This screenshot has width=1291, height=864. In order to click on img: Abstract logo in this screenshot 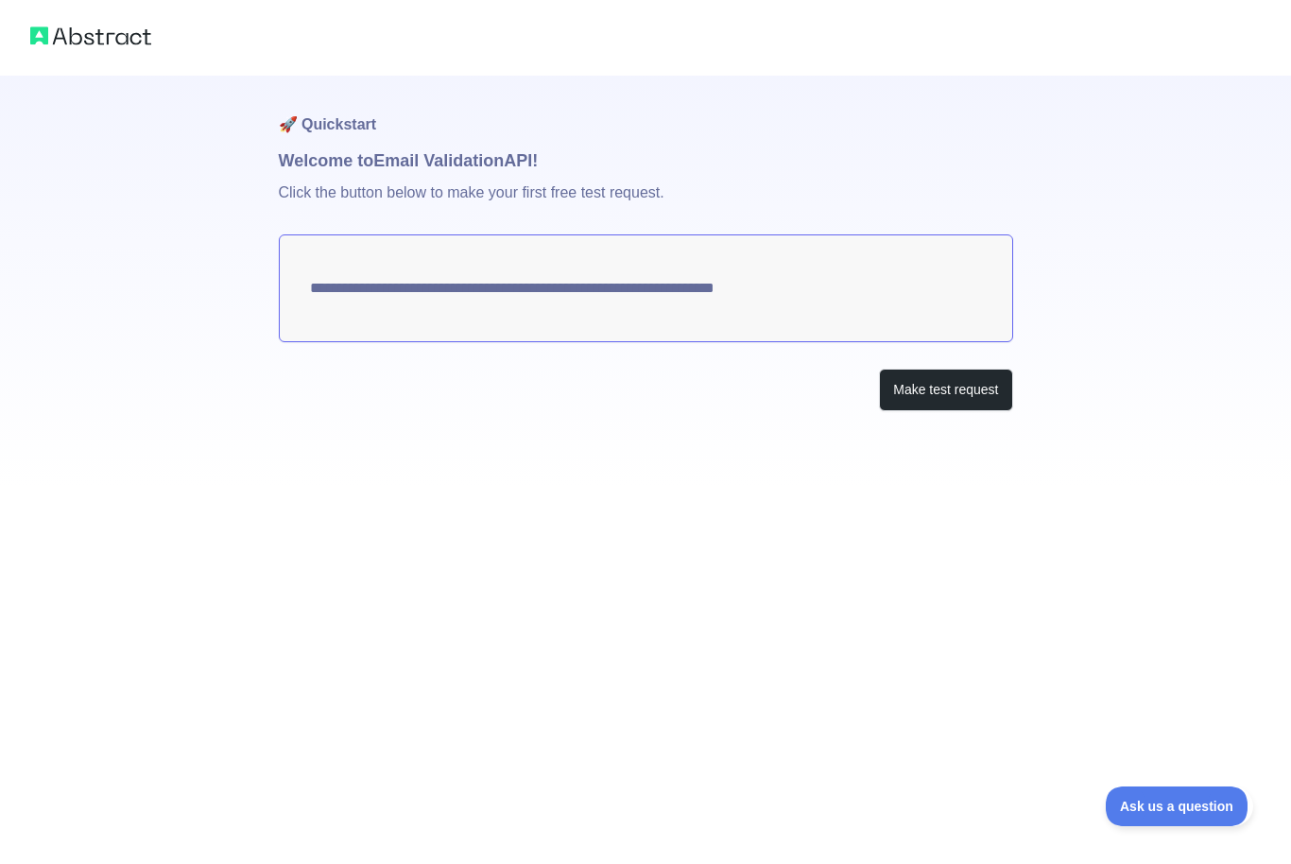, I will do `click(91, 36)`.